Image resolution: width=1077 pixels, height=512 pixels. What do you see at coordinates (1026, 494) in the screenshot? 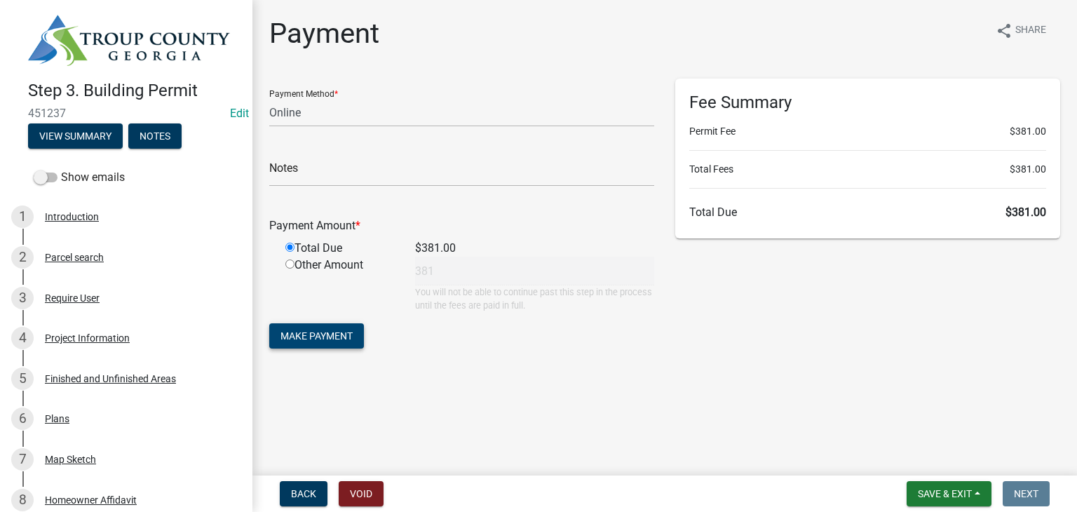
I see `span: Next` at bounding box center [1026, 494].